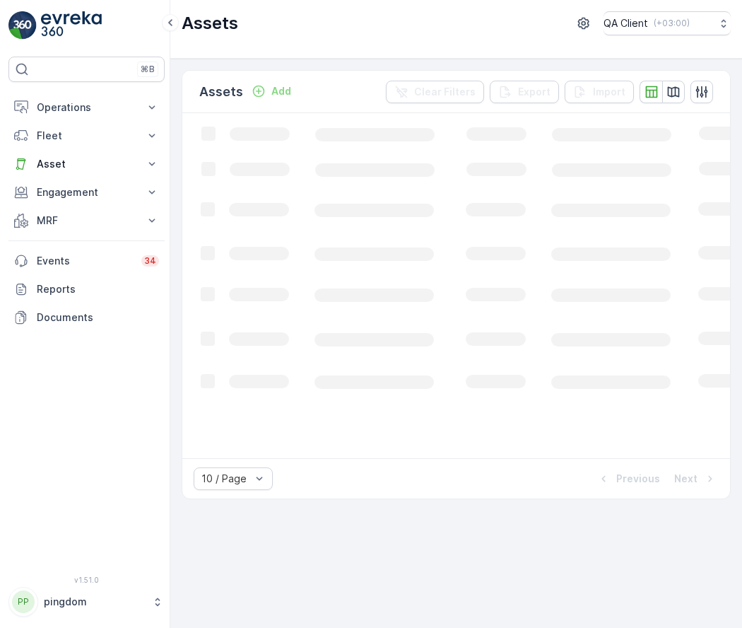  Describe the element at coordinates (281, 91) in the screenshot. I see `p: Add` at that location.